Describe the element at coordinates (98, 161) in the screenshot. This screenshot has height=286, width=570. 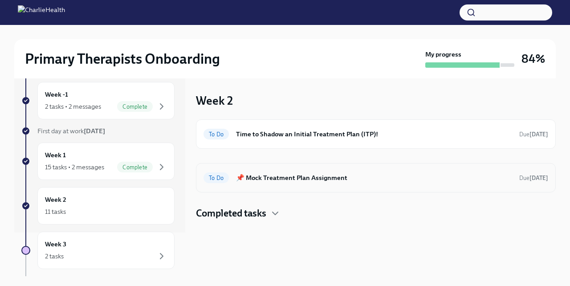
I see `a: Week 115 tasks • 2 messagesComplete` at that location.